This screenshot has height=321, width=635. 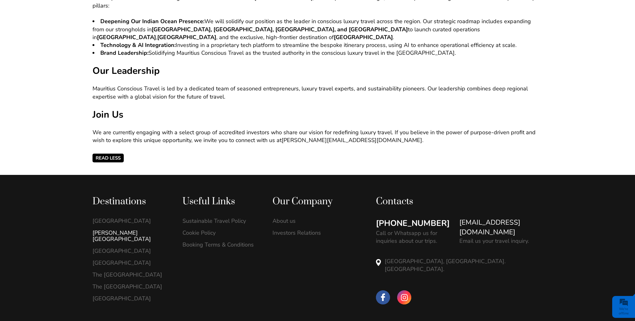 I want to click on div: Destinations, so click(x=131, y=201).